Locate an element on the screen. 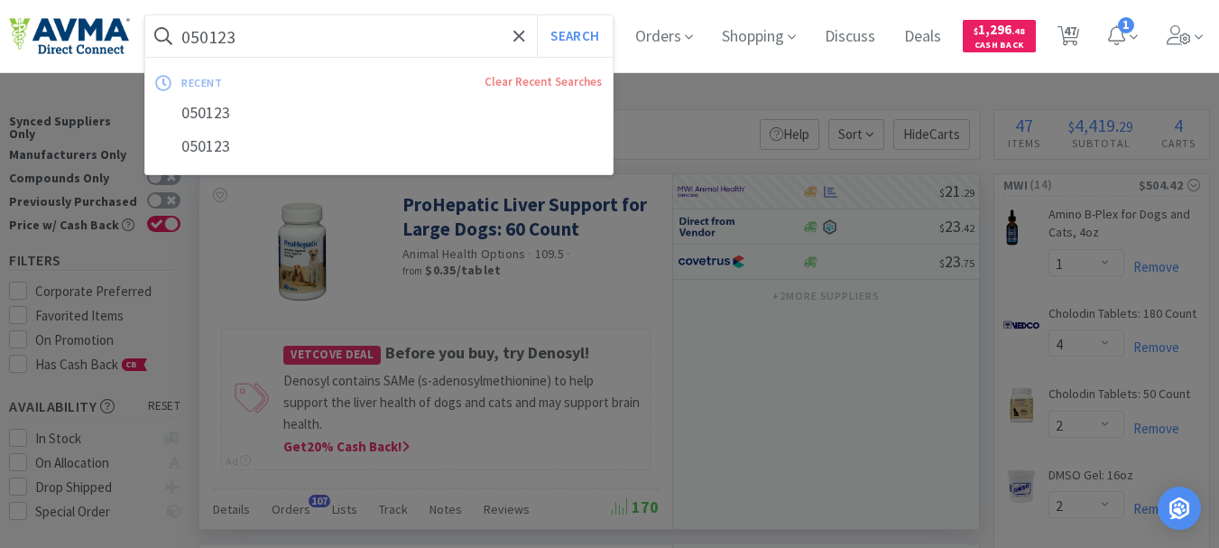 The height and width of the screenshot is (548, 1219). span: . 48 is located at coordinates (1017, 31).